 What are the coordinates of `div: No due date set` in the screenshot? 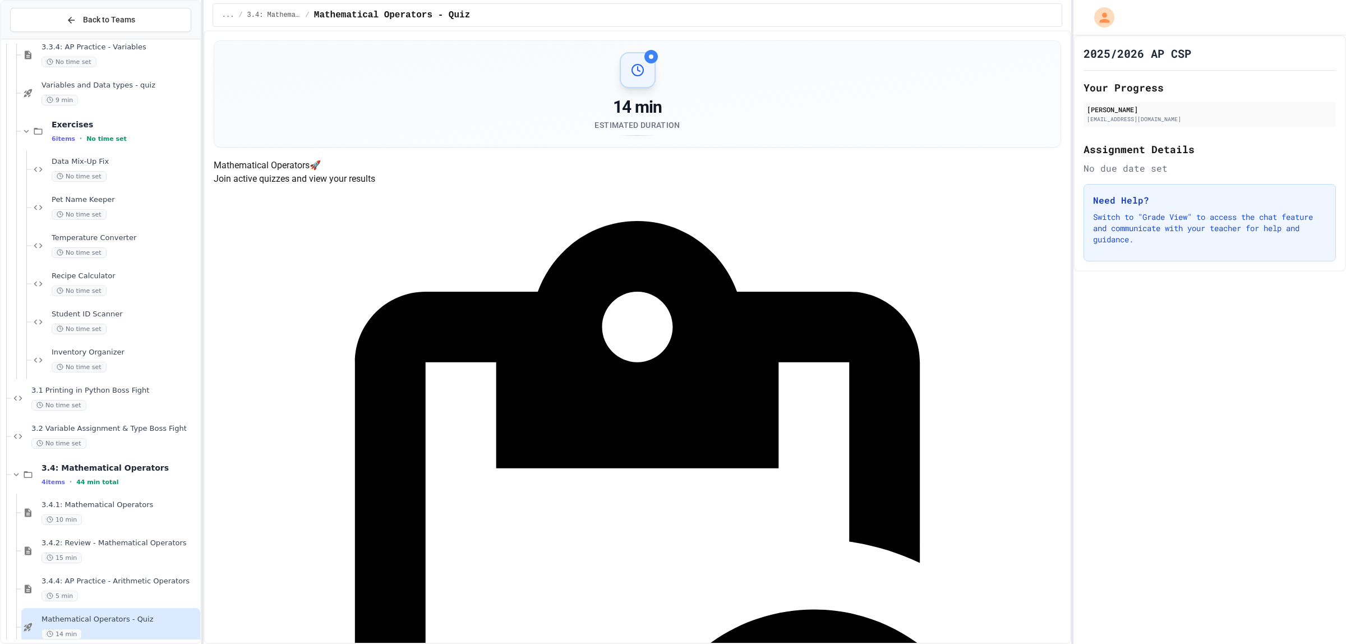 It's located at (1210, 168).